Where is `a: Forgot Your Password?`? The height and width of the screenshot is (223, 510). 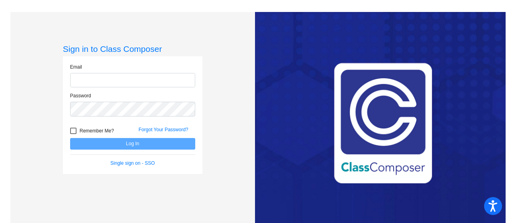
a: Forgot Your Password? is located at coordinates (163, 130).